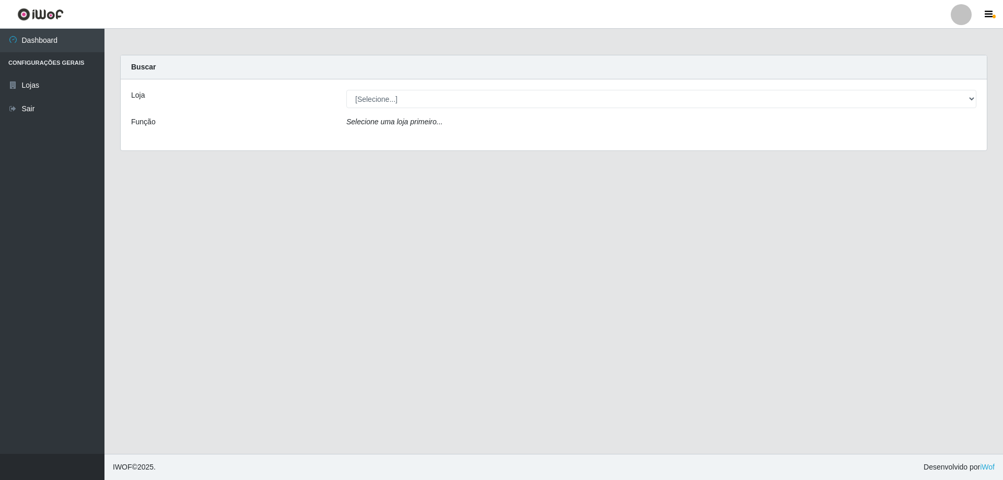 The width and height of the screenshot is (1003, 480). I want to click on span: © 2025 ., so click(134, 467).